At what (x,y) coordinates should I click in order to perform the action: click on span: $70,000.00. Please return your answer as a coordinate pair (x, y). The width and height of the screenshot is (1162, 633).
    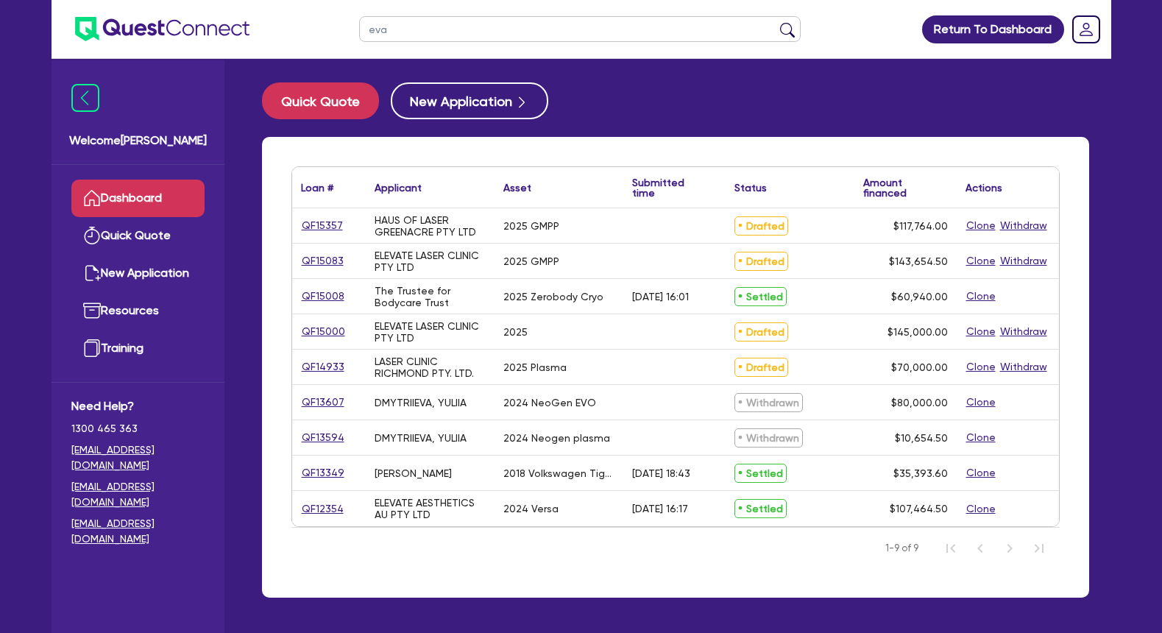
    Looking at the image, I should click on (919, 367).